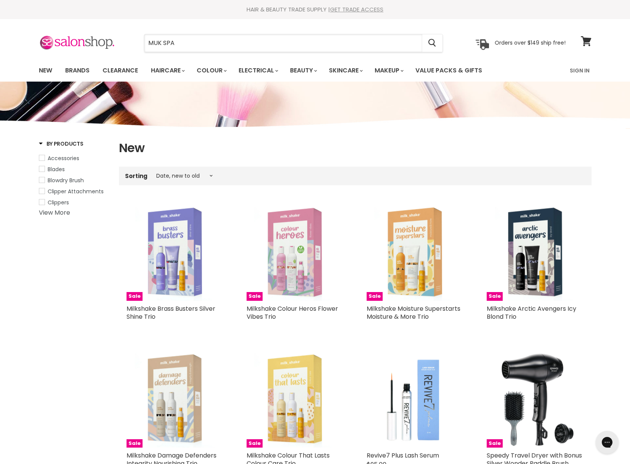 This screenshot has height=464, width=630. I want to click on label: Sorting, so click(136, 176).